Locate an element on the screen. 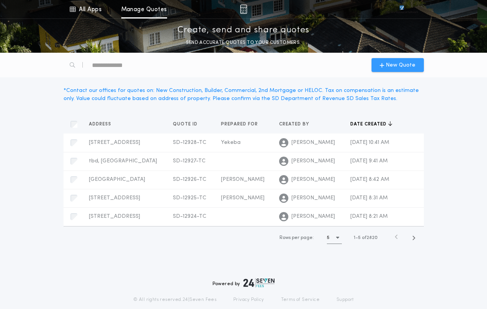 The width and height of the screenshot is (487, 309). span: Date created is located at coordinates (369, 124).